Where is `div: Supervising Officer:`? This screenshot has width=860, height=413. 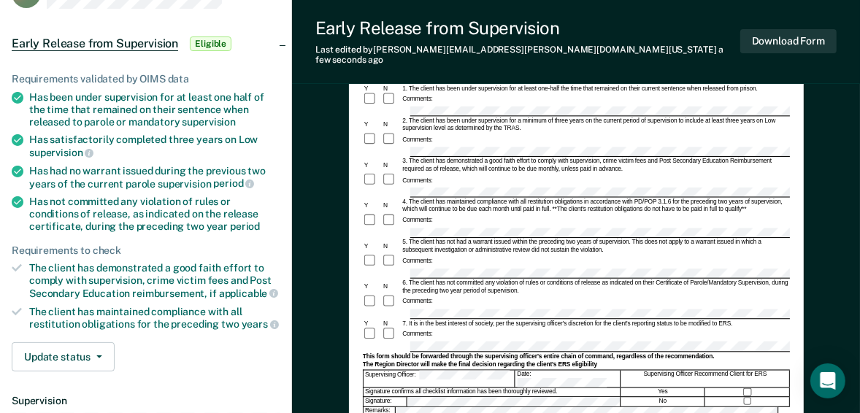
div: Supervising Officer: is located at coordinates (439, 379).